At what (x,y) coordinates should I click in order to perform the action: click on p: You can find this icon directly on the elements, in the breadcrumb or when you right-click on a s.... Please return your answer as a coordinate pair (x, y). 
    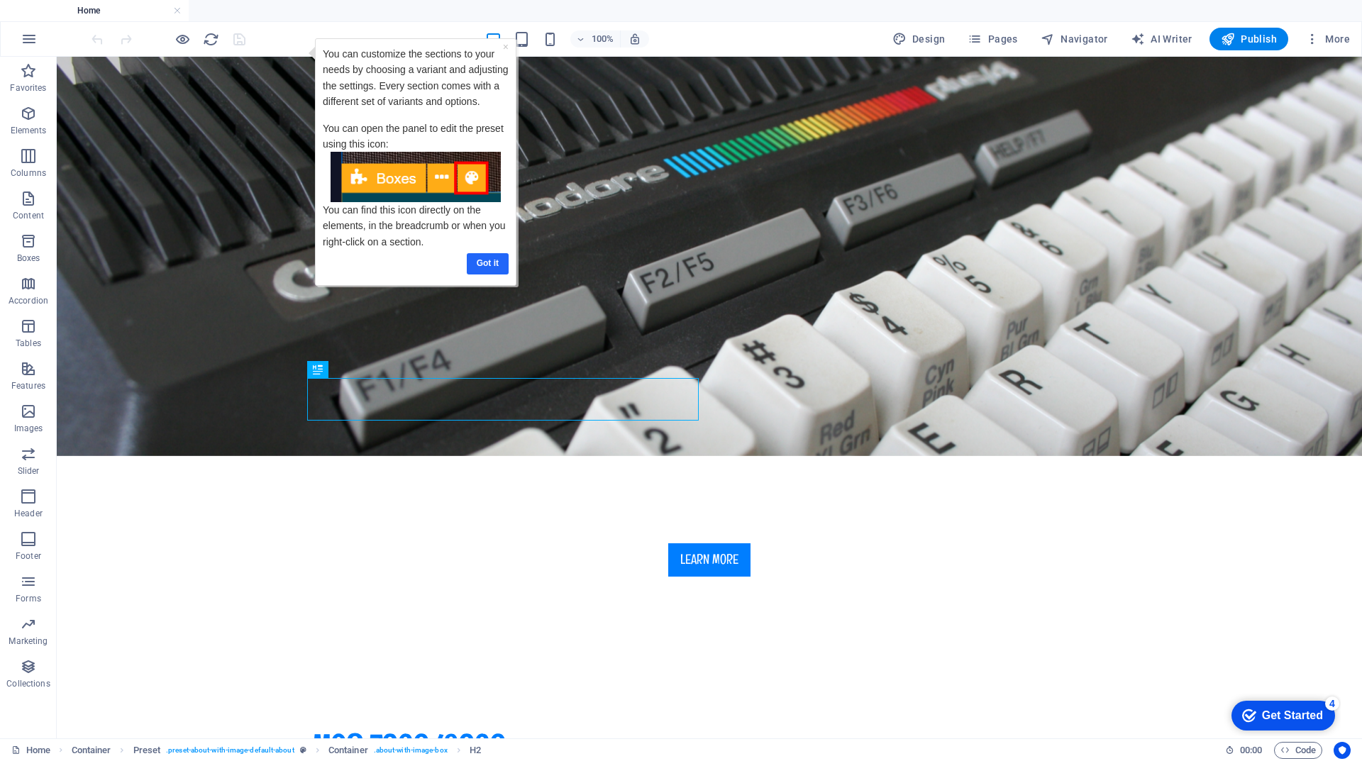
    Looking at the image, I should click on (111, 187).